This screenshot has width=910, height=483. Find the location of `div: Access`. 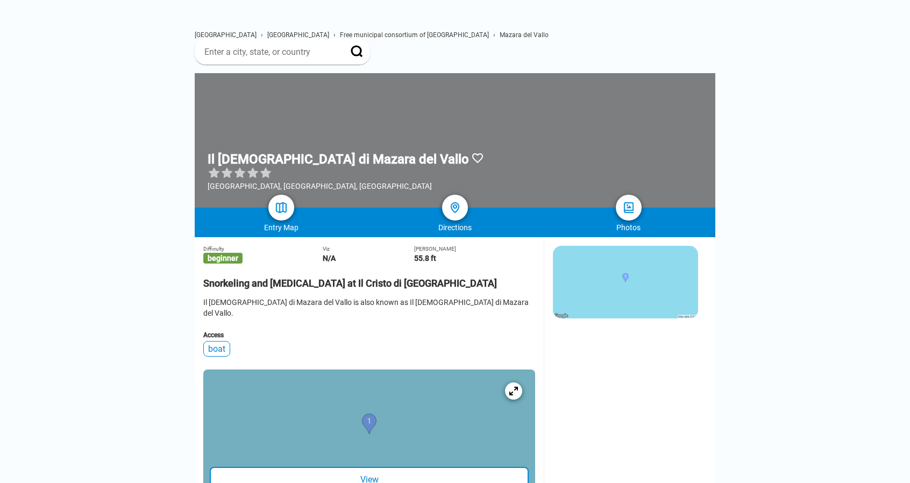

div: Access is located at coordinates (369, 335).